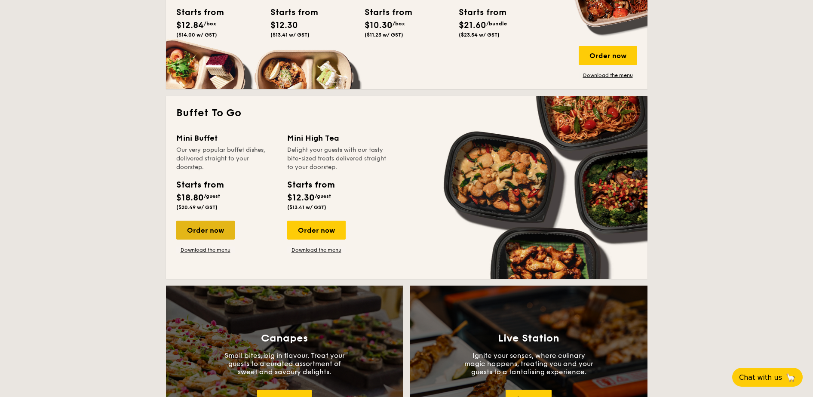 The image size is (813, 397). What do you see at coordinates (473, 25) in the screenshot?
I see `span: $21.60` at bounding box center [473, 25].